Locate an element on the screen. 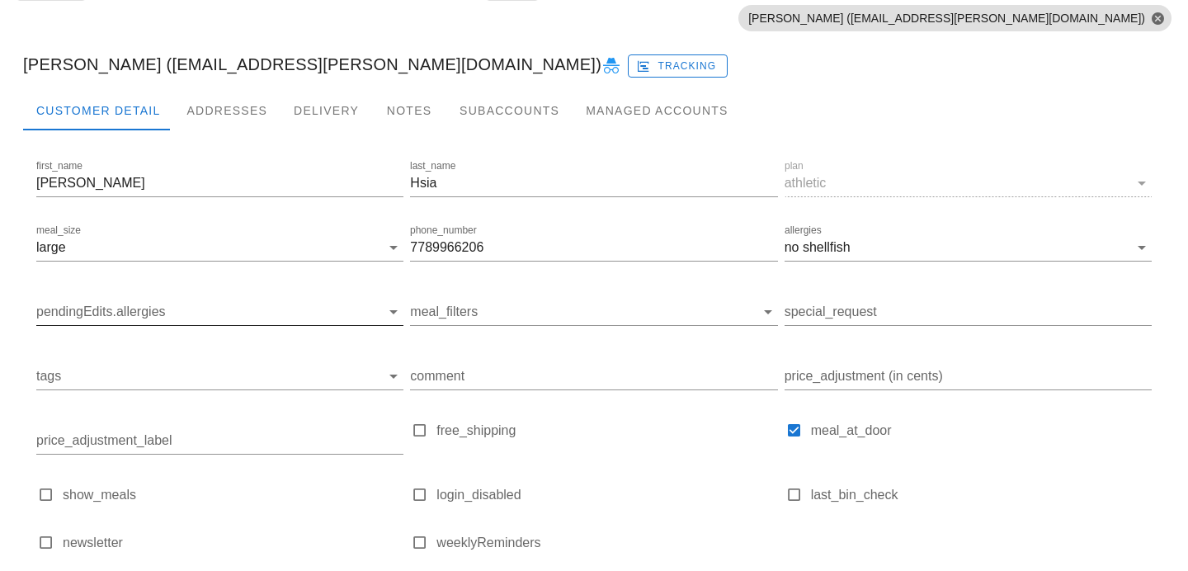 Image resolution: width=1188 pixels, height=571 pixels. div: meal_sizelarge is located at coordinates (219, 247).